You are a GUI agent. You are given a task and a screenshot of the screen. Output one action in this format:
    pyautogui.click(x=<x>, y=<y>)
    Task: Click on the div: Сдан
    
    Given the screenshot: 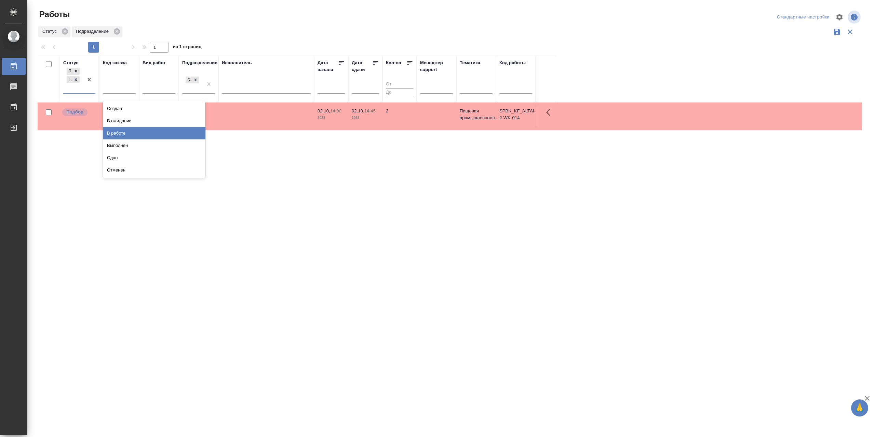 What is the action you would take?
    pyautogui.click(x=154, y=158)
    